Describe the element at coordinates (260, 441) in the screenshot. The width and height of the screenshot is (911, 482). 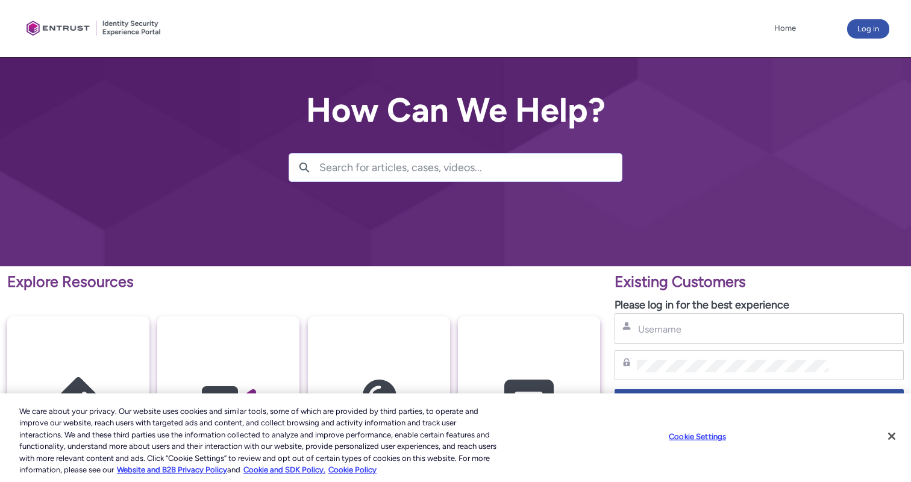
I see `div: We care about your privacy. Our website uses cookies and similar tools, some of which are provide...` at that location.